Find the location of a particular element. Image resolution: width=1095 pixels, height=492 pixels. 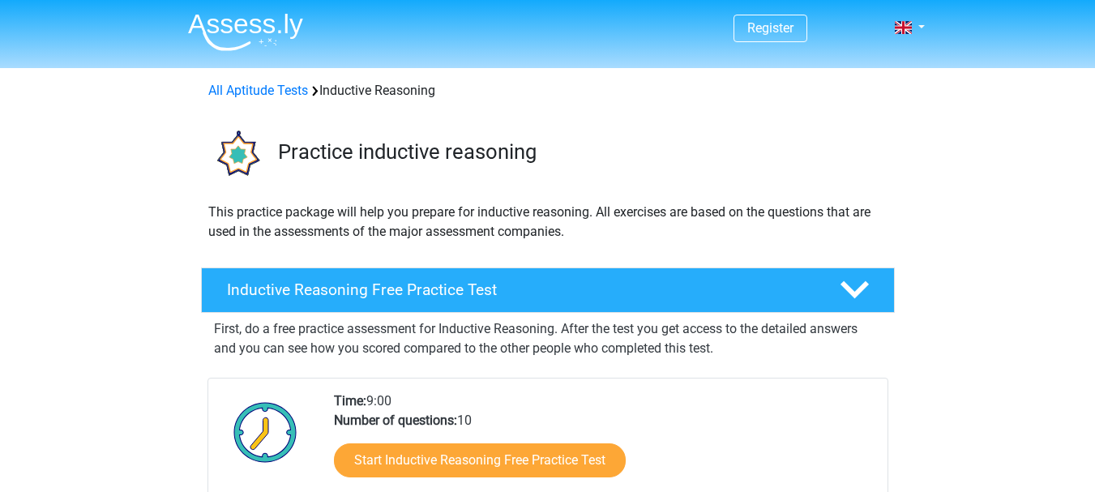

p: First, do a free practice assessment for Inductive Reasoning. After the test you get access to th... is located at coordinates (548, 339).